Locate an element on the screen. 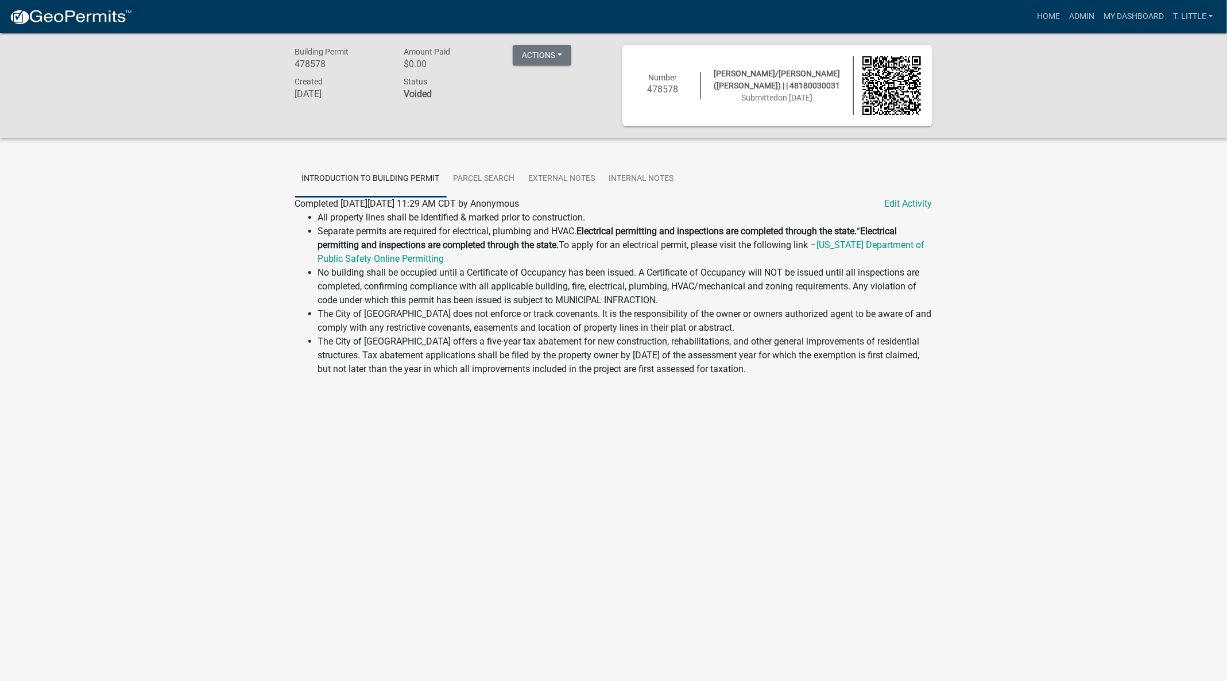 The width and height of the screenshot is (1227, 681). li: All property lines shall be identified & marked prior to construction. is located at coordinates (625, 218).